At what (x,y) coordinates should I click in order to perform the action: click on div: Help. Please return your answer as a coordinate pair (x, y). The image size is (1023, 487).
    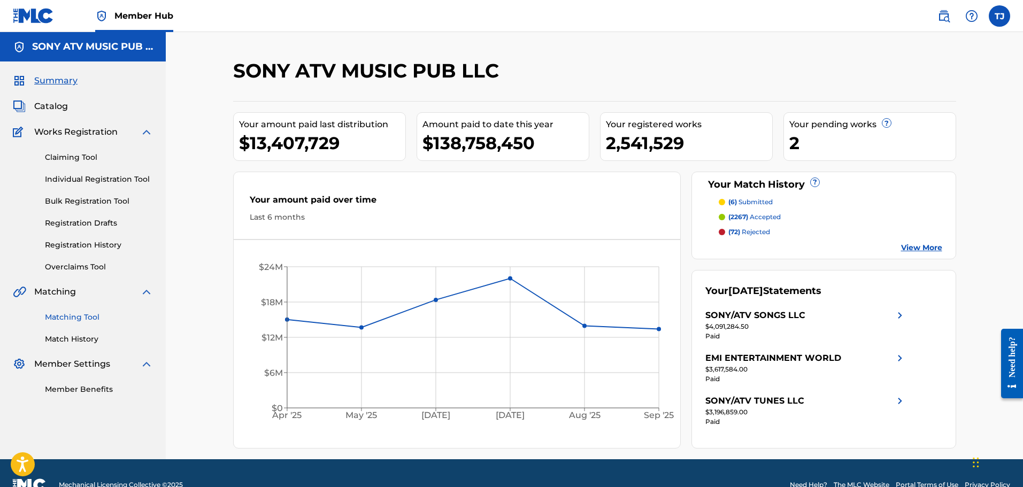
    Looking at the image, I should click on (972, 16).